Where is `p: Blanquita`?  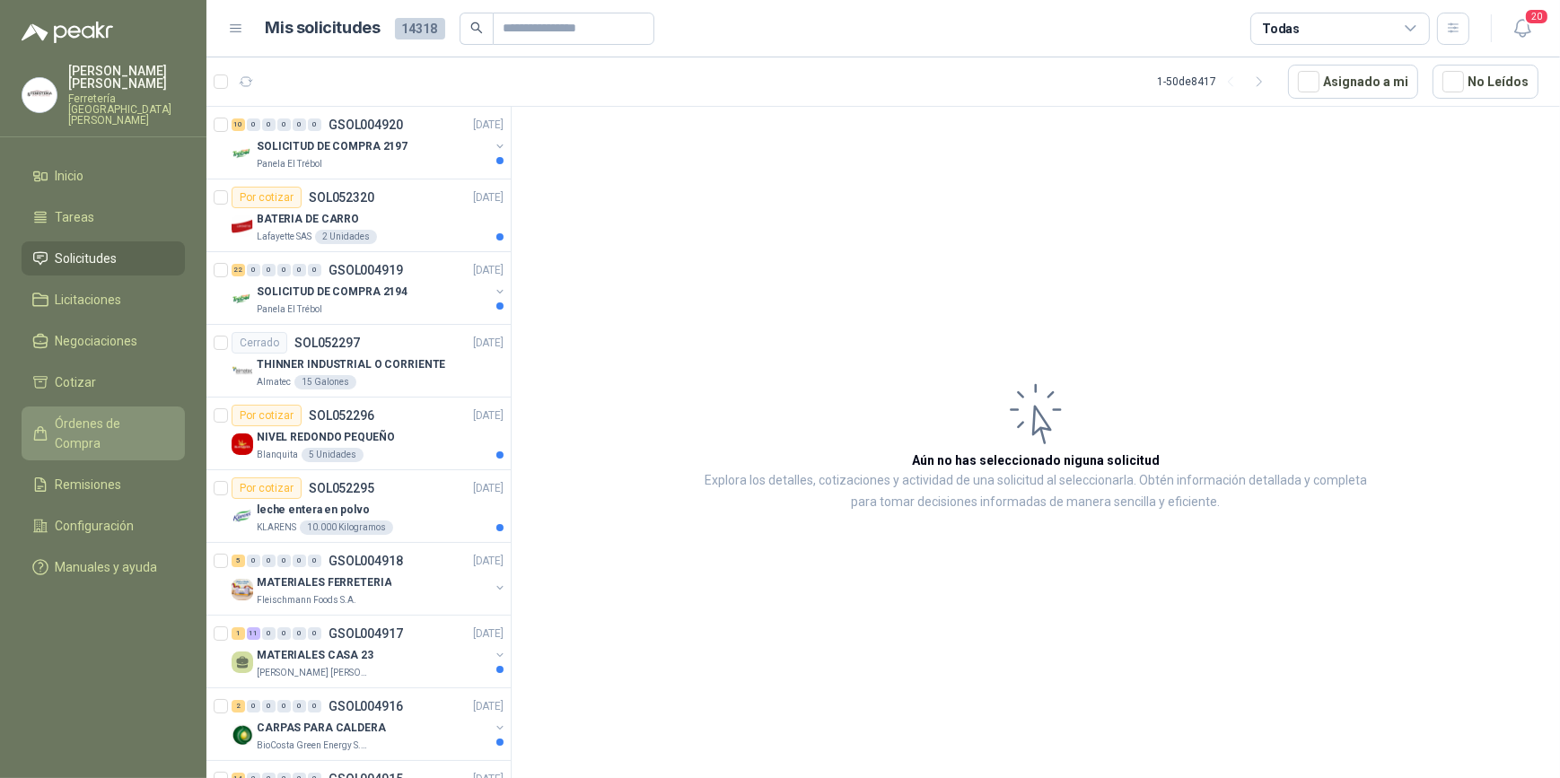
p: Blanquita is located at coordinates (277, 455).